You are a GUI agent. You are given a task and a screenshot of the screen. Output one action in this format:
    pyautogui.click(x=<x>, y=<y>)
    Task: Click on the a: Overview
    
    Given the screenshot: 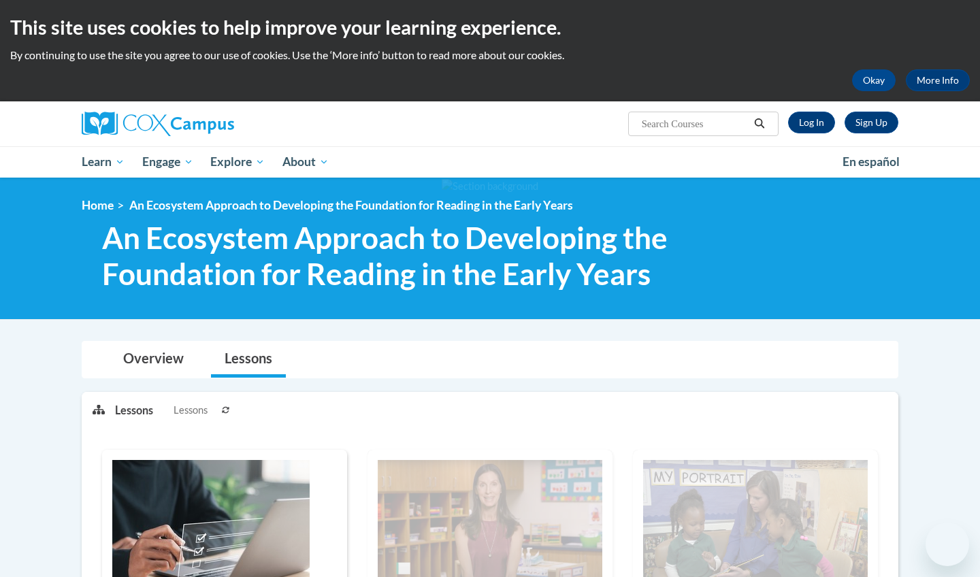 What is the action you would take?
    pyautogui.click(x=153, y=359)
    